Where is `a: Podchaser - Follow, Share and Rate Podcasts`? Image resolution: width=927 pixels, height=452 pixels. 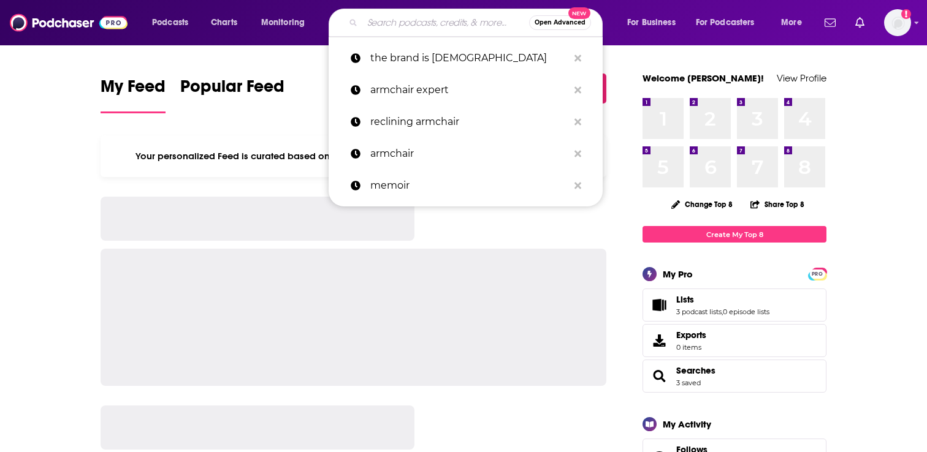
a: Podchaser - Follow, Share and Rate Podcasts is located at coordinates (69, 23).